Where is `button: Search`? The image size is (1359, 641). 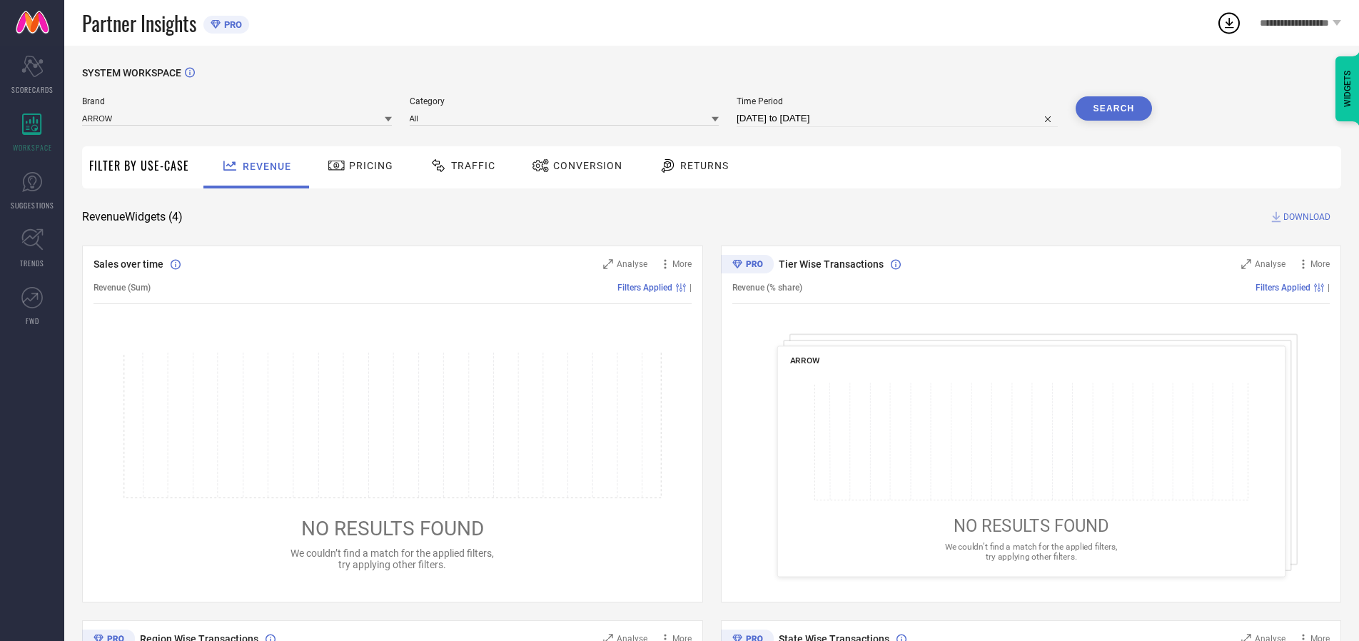
button: Search is located at coordinates (1114, 109).